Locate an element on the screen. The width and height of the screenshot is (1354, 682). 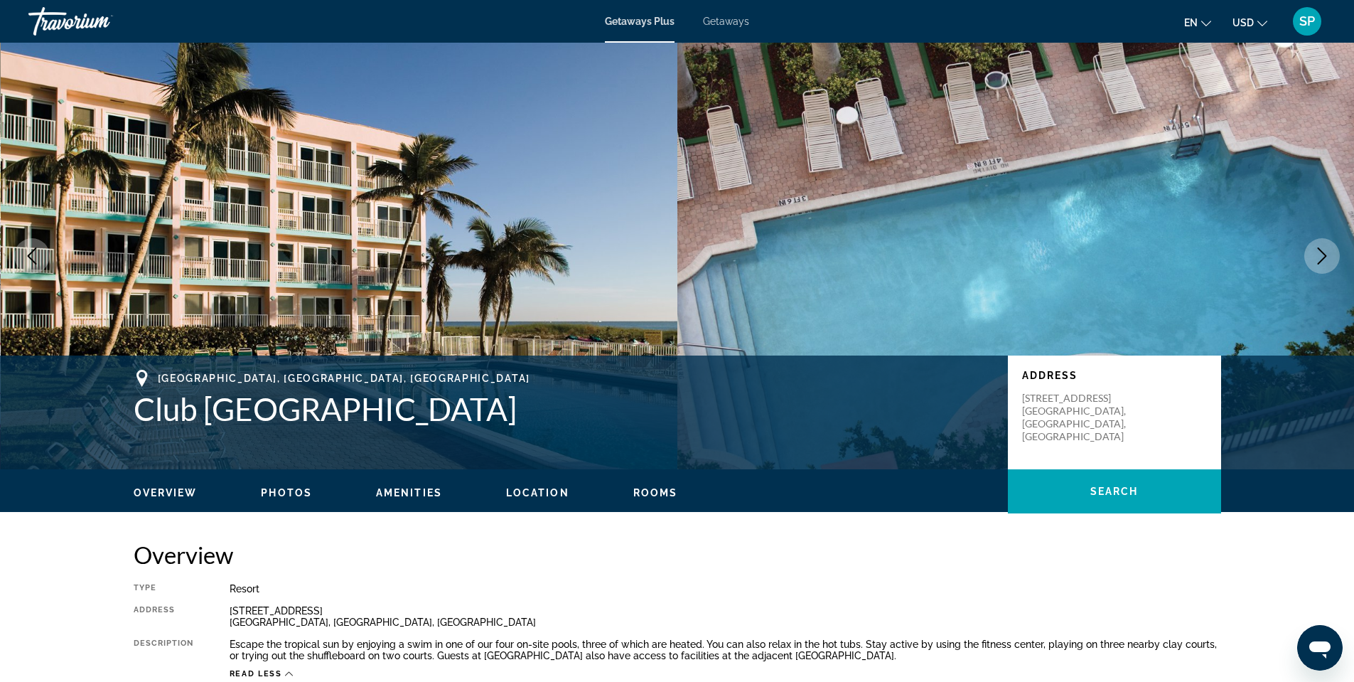
span: Getaways Plus is located at coordinates (640, 21).